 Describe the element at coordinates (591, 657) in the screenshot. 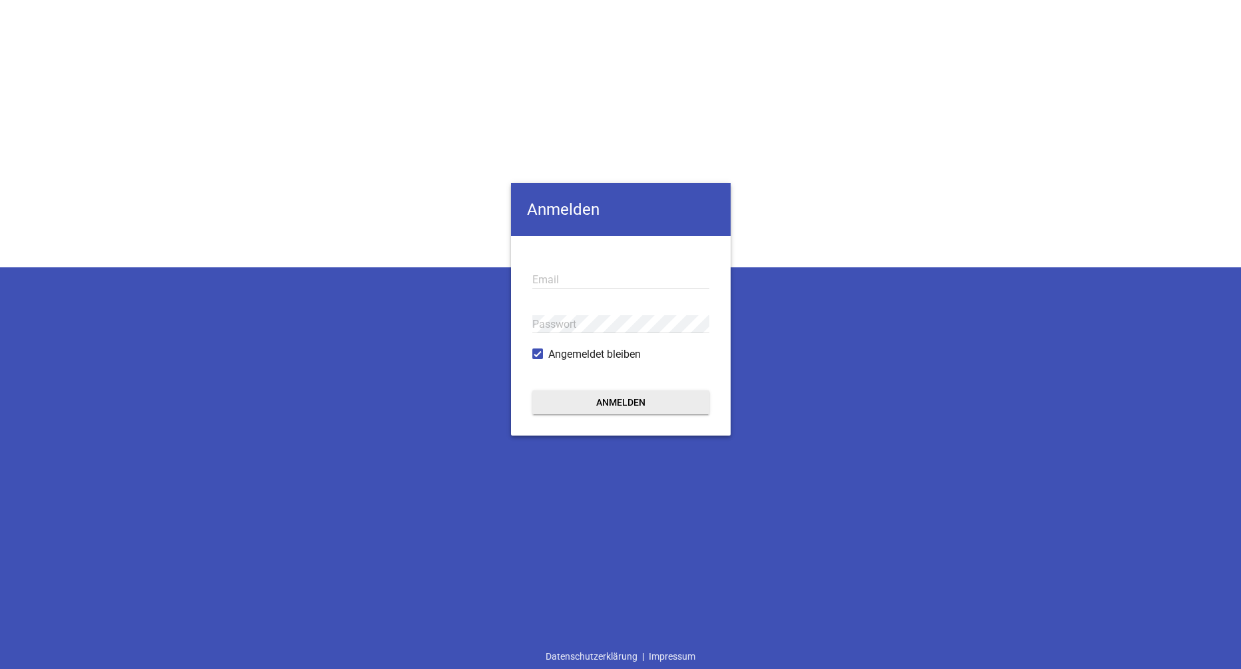

I see `a: Datenschutzerklärung` at that location.